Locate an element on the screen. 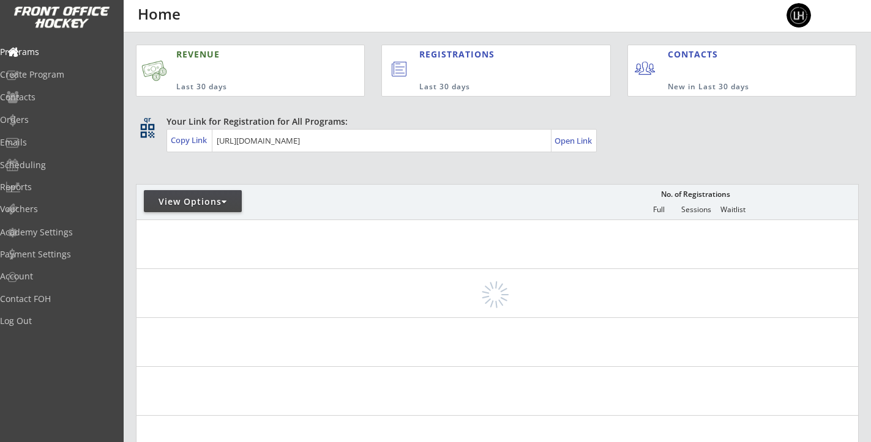 This screenshot has height=442, width=871. div: Your Link for Registration for All Programs: is located at coordinates (493, 122).